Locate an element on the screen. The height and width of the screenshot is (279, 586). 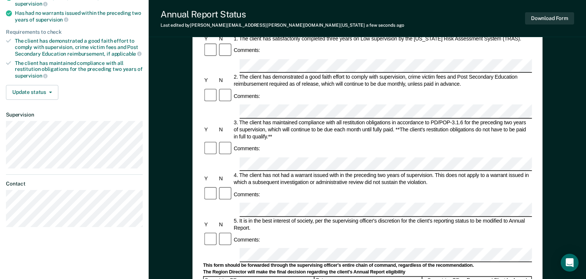
div: 5. It is in the best interest of society, per the supervising officer's discretion for the client... is located at coordinates (382, 224).